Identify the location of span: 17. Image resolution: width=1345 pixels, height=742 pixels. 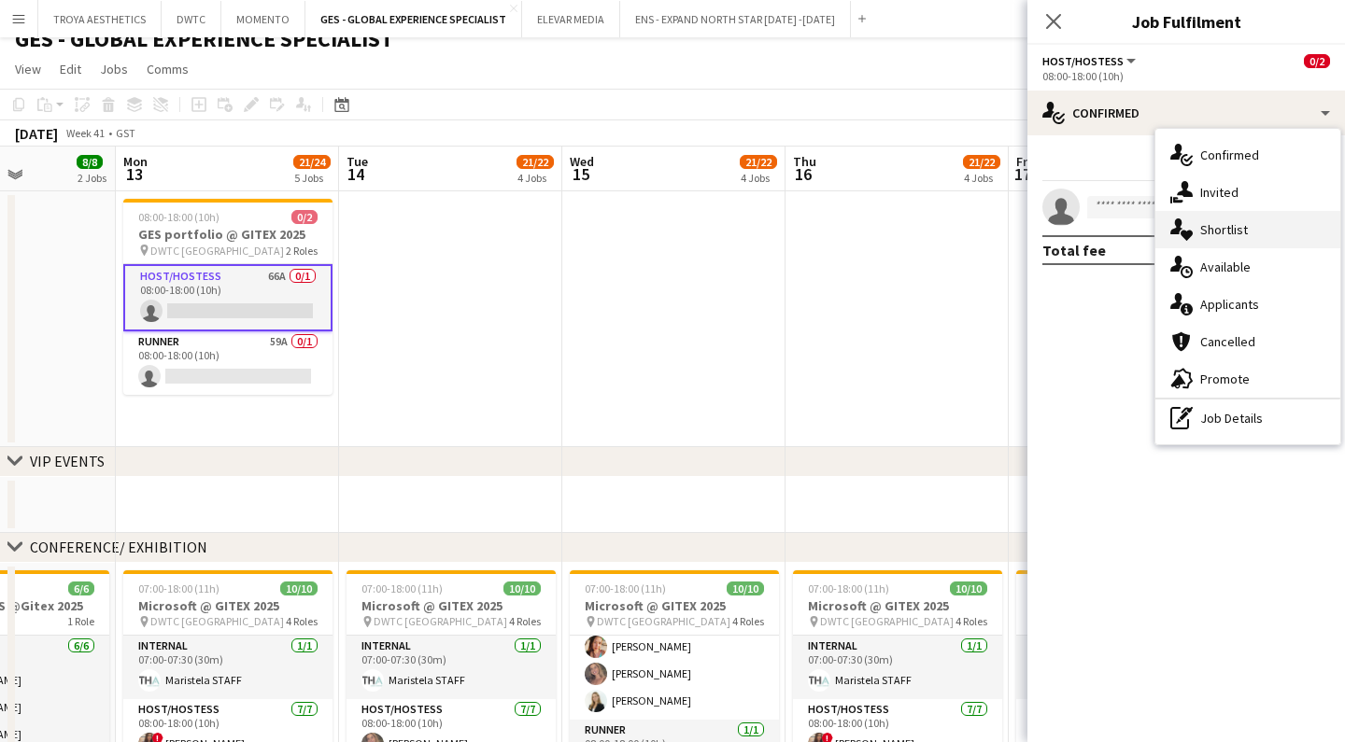
(1021, 174).